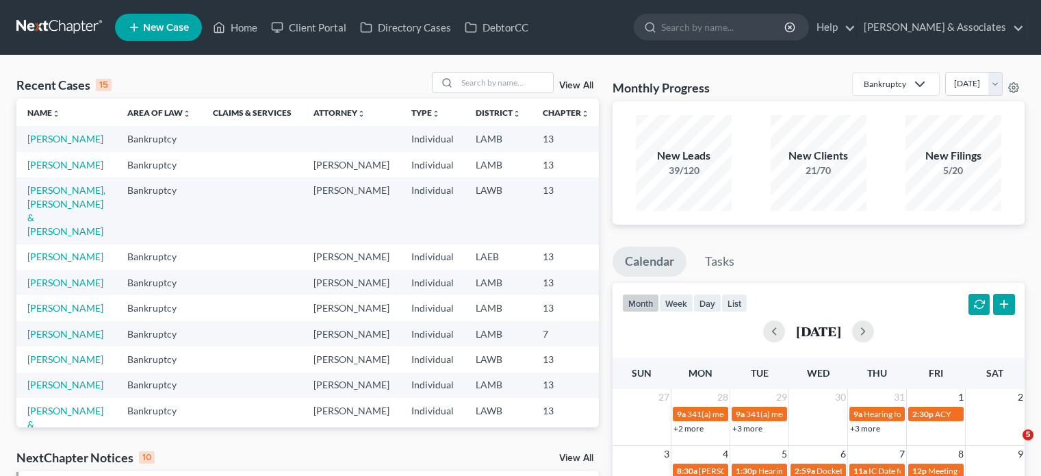  What do you see at coordinates (667, 454) in the screenshot?
I see `span: 3` at bounding box center [667, 454].